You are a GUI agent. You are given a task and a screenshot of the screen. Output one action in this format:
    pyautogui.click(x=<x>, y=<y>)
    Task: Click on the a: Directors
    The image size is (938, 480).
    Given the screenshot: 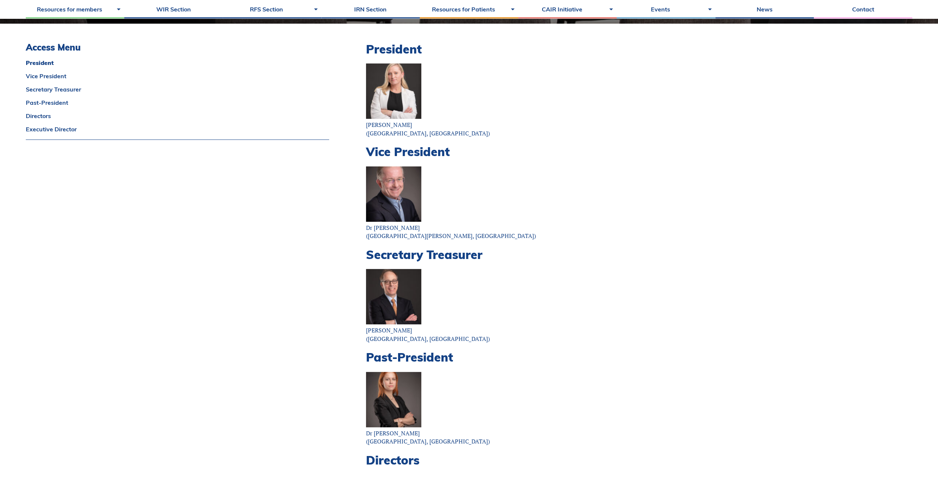 What is the action you would take?
    pyautogui.click(x=177, y=116)
    